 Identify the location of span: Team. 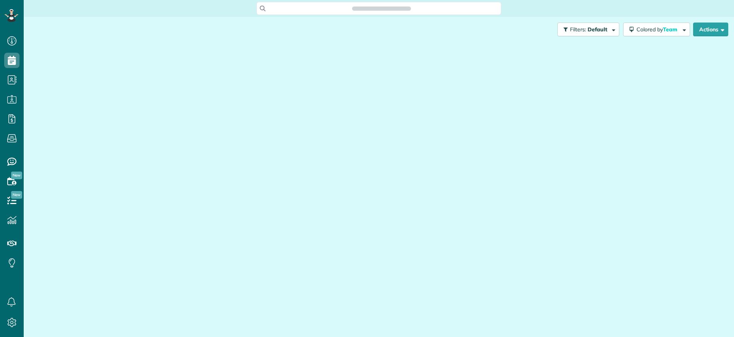
(670, 29).